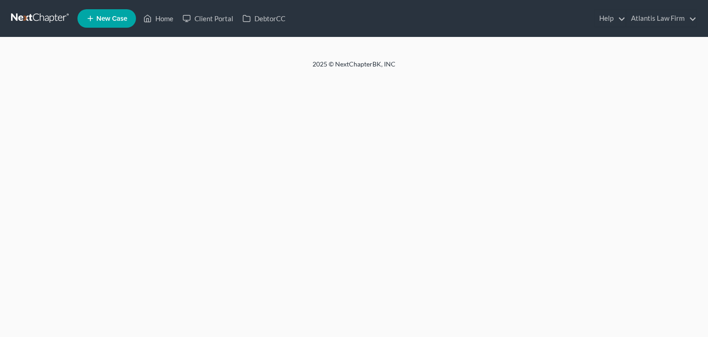 Image resolution: width=708 pixels, height=337 pixels. Describe the element at coordinates (354, 68) in the screenshot. I see `div: 2025 © NextChapterBK, INC` at that location.